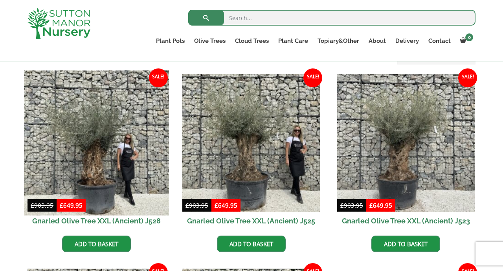 Image resolution: width=503 pixels, height=271 pixels. What do you see at coordinates (332, 18) in the screenshot?
I see `input: Search...` at bounding box center [332, 18].